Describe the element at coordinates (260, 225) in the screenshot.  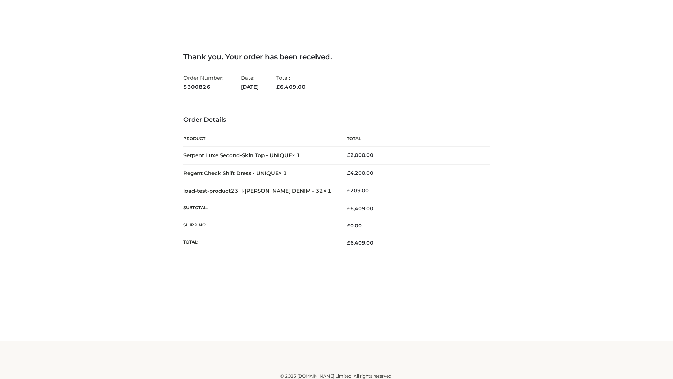
I see `th: Shipping:` at that location.